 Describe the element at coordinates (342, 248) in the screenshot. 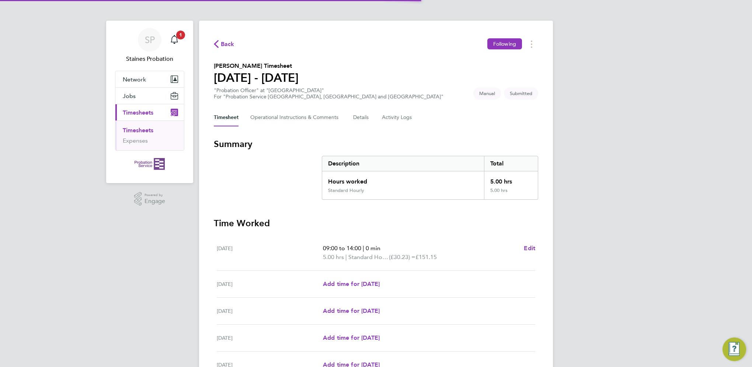

I see `span: 09:00 to 14:00` at that location.